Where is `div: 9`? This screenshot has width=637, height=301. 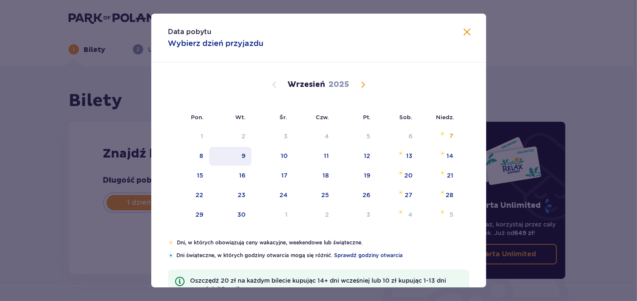
div: 9 is located at coordinates (243, 156).